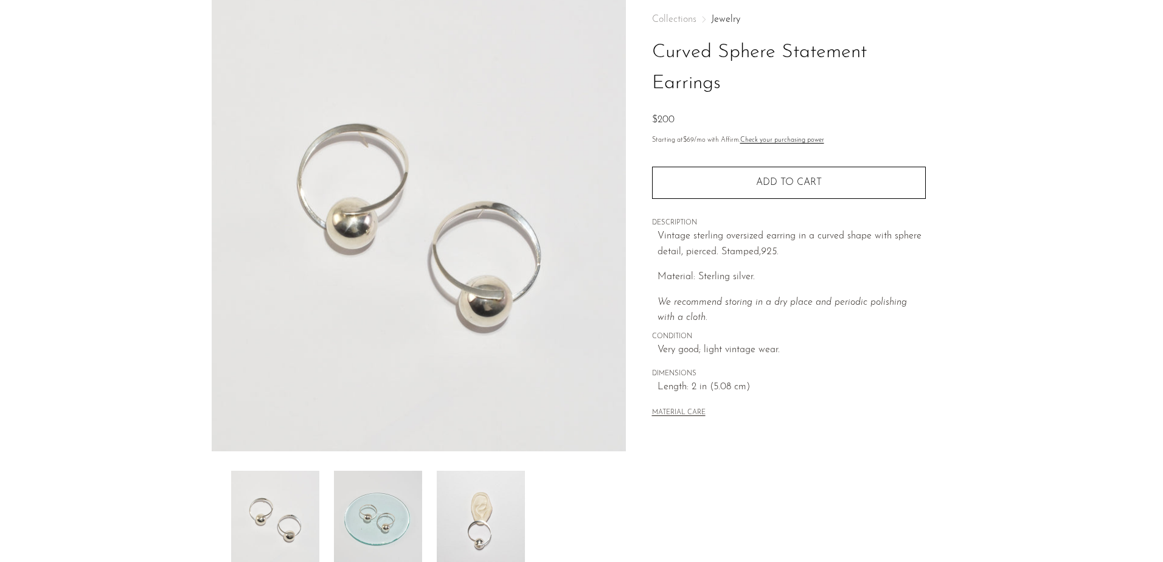 This screenshot has width=1163, height=562. Describe the element at coordinates (791, 350) in the screenshot. I see `span: Very good; light vintage wear.` at that location.